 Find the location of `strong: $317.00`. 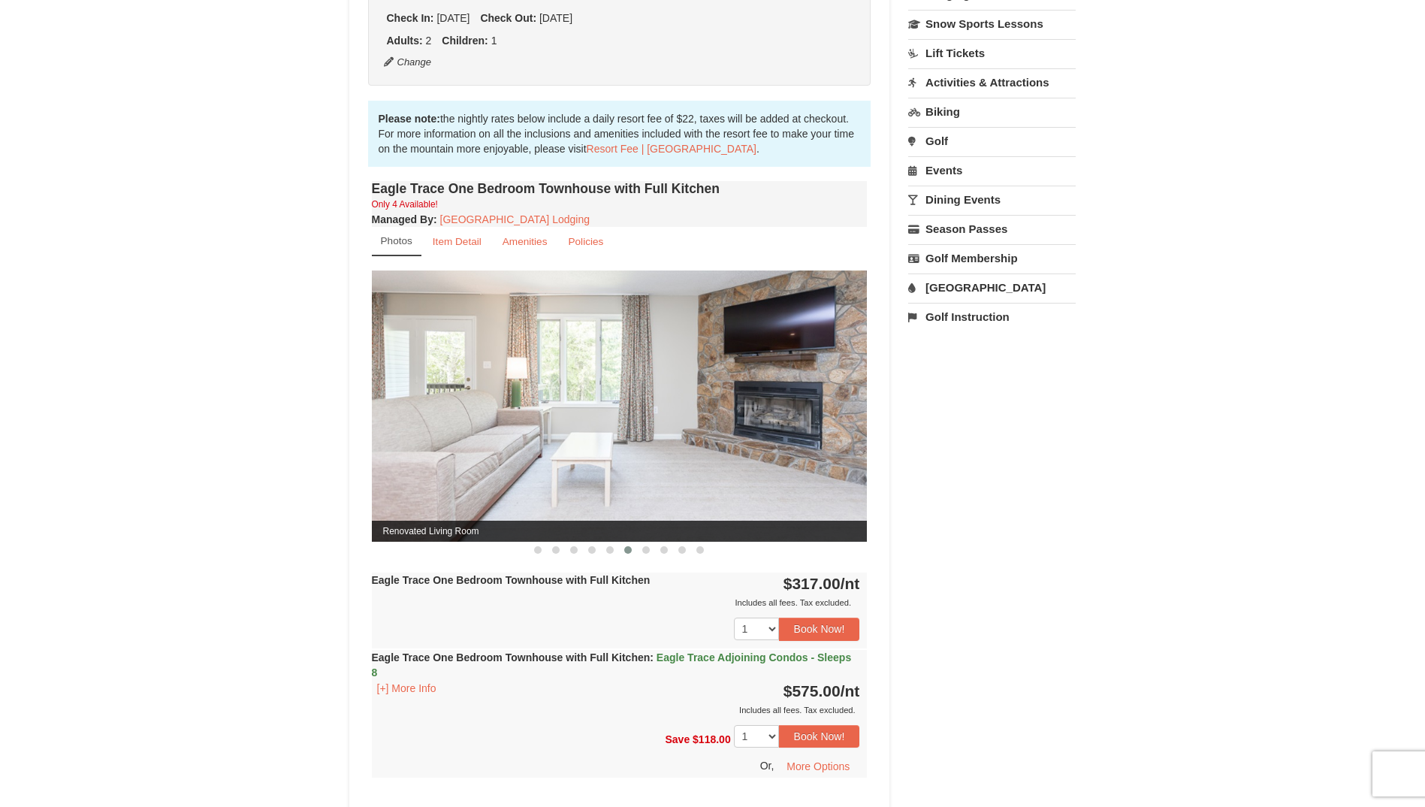

strong: $317.00 is located at coordinates (822, 583).